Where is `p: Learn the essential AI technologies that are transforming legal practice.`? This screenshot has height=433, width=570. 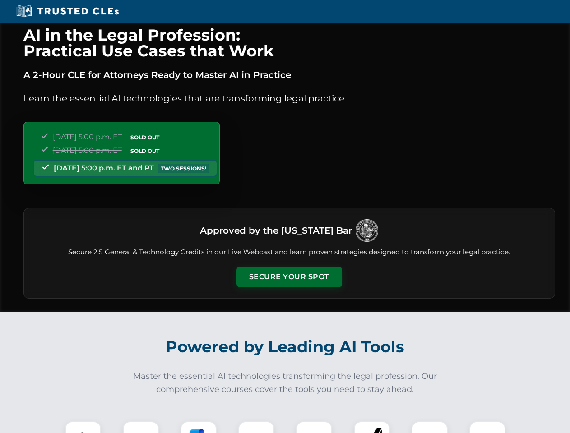
p: Learn the essential AI technologies that are transforming legal practice. is located at coordinates (289, 98).